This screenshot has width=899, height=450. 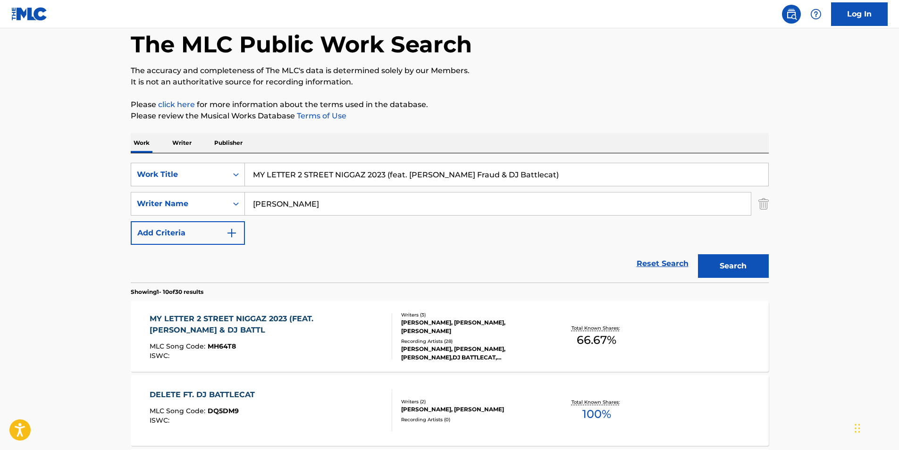 I want to click on p: Writer, so click(x=182, y=143).